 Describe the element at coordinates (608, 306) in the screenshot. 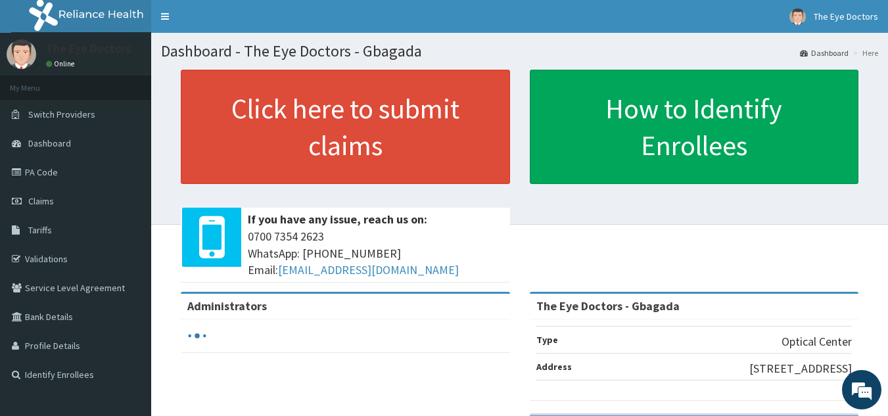

I see `strong: The Eye Doctors - Gbagada` at that location.